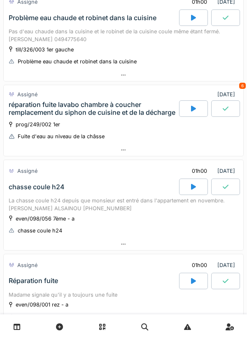 The width and height of the screenshot is (247, 339). I want to click on div: Fuite d'eau au niveau de la châsse, so click(61, 136).